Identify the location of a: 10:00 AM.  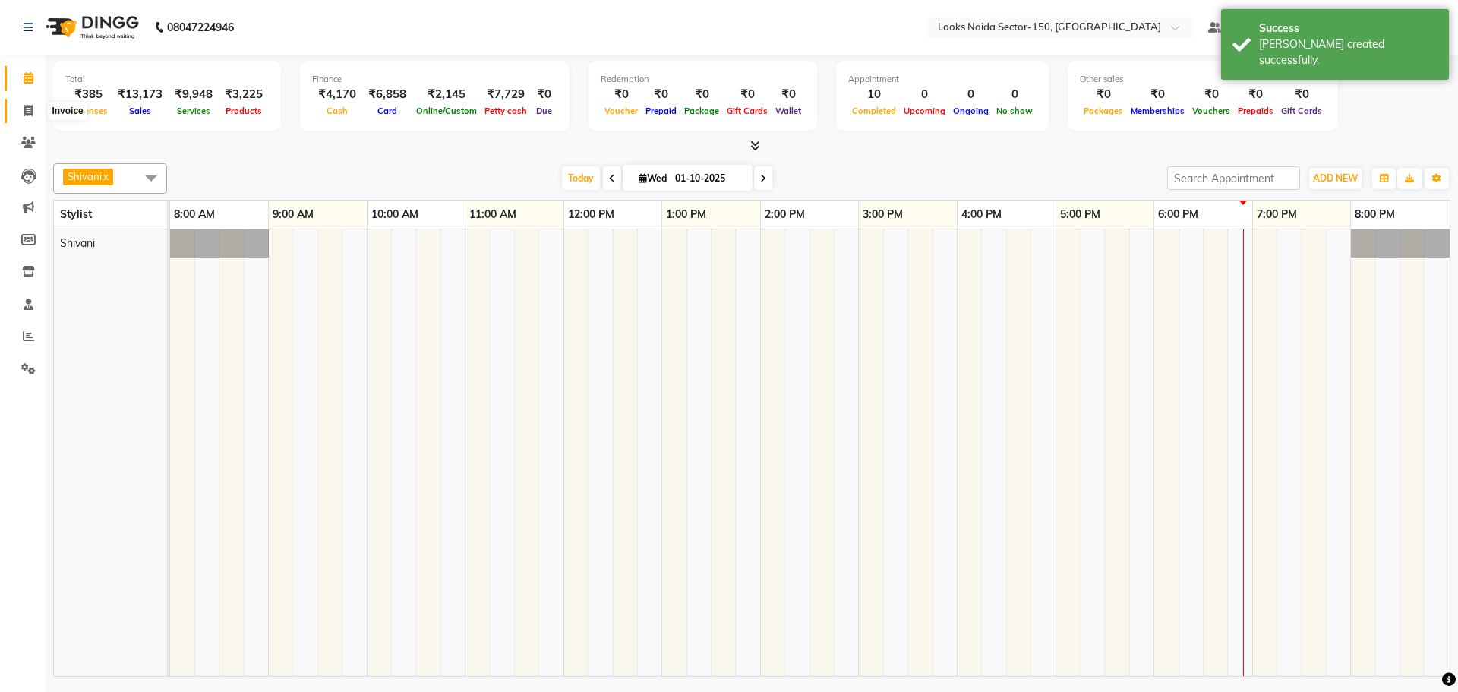
(395, 214).